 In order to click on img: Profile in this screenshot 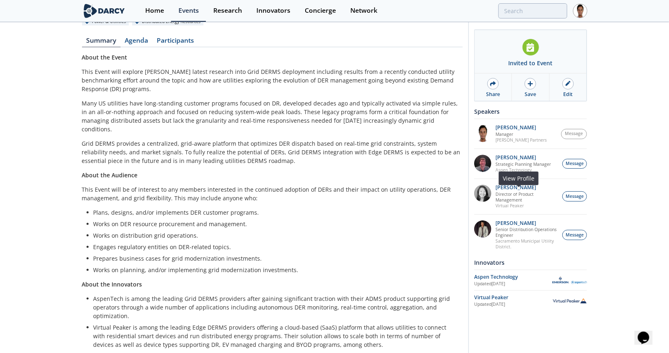, I will do `click(580, 11)`.